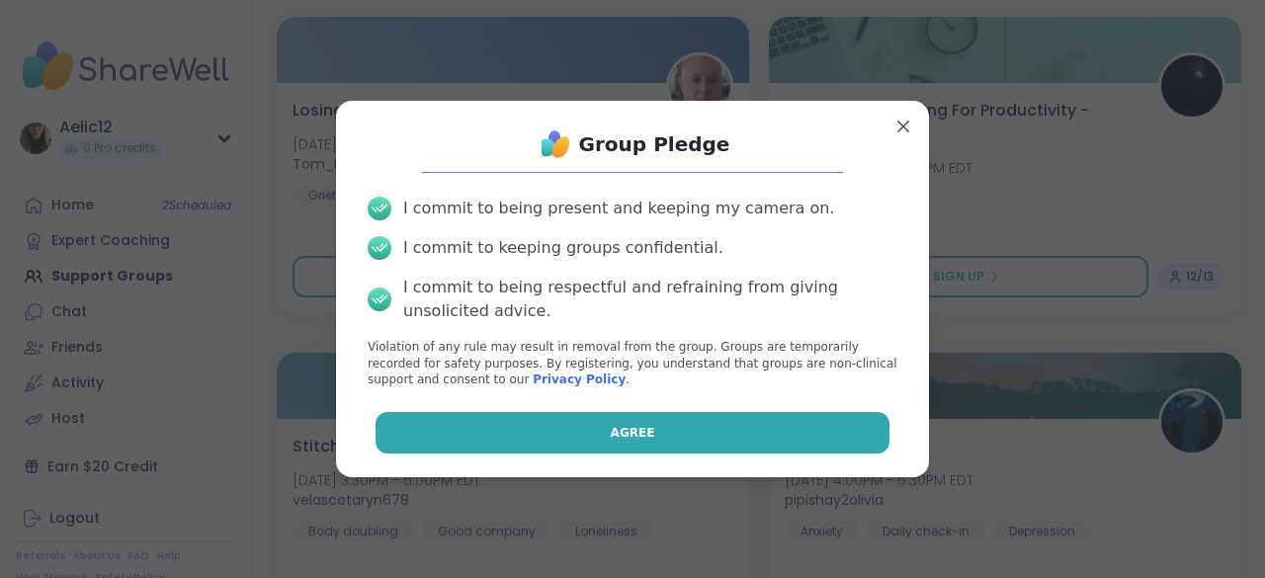 The image size is (1265, 578). Describe the element at coordinates (579, 379) in the screenshot. I see `a: Privacy Policy` at that location.